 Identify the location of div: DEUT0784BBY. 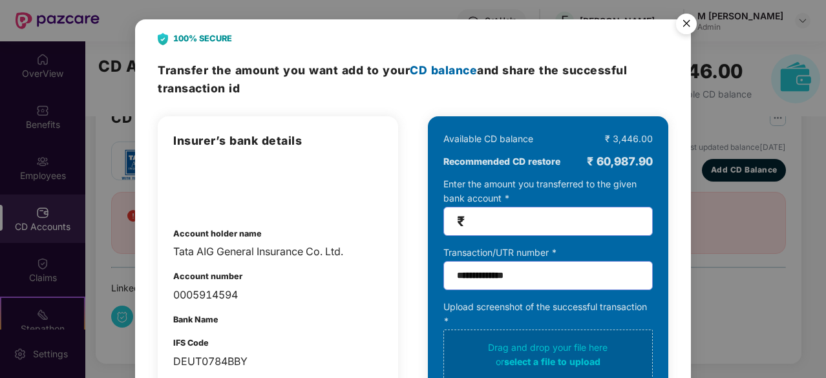
(278, 361).